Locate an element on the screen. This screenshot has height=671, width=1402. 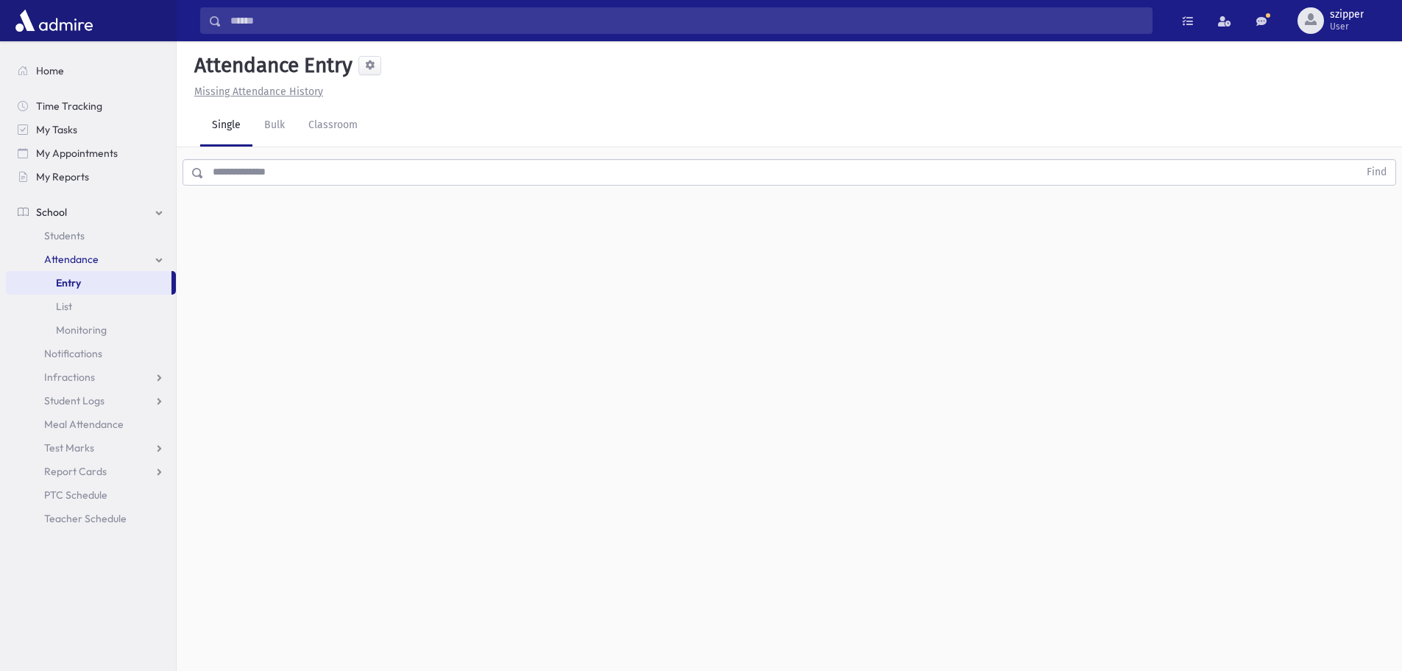
a: List is located at coordinates (91, 306).